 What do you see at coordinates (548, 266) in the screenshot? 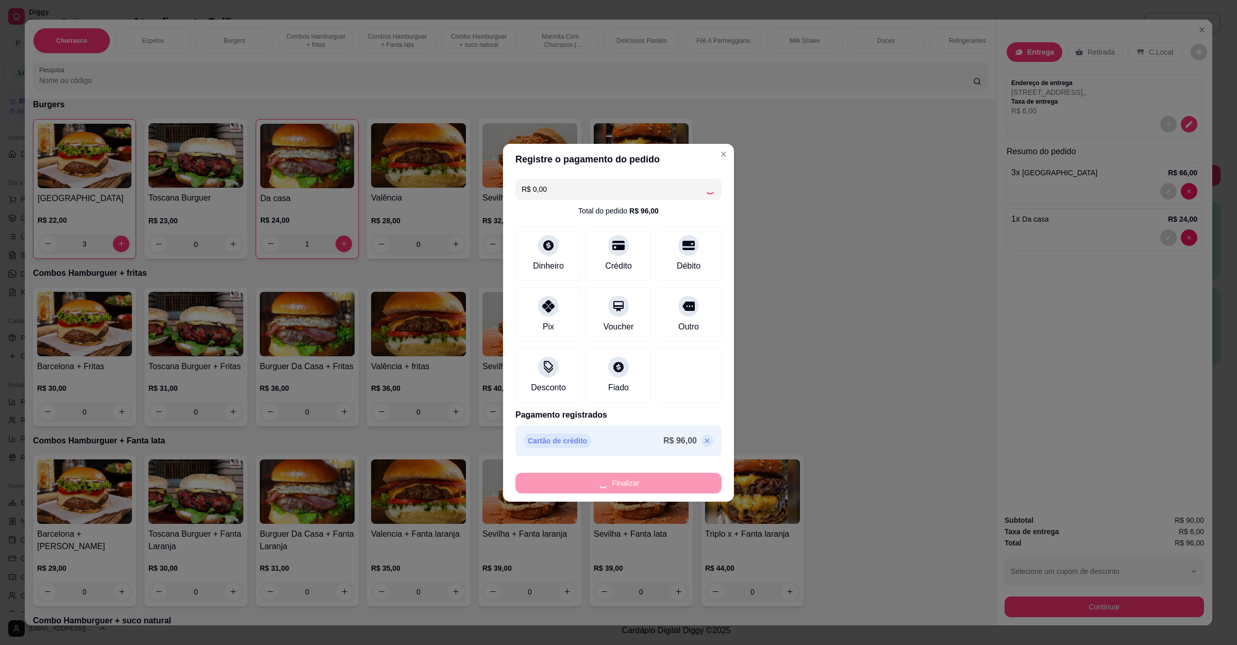
I see `div: Dinheiro` at bounding box center [548, 266].